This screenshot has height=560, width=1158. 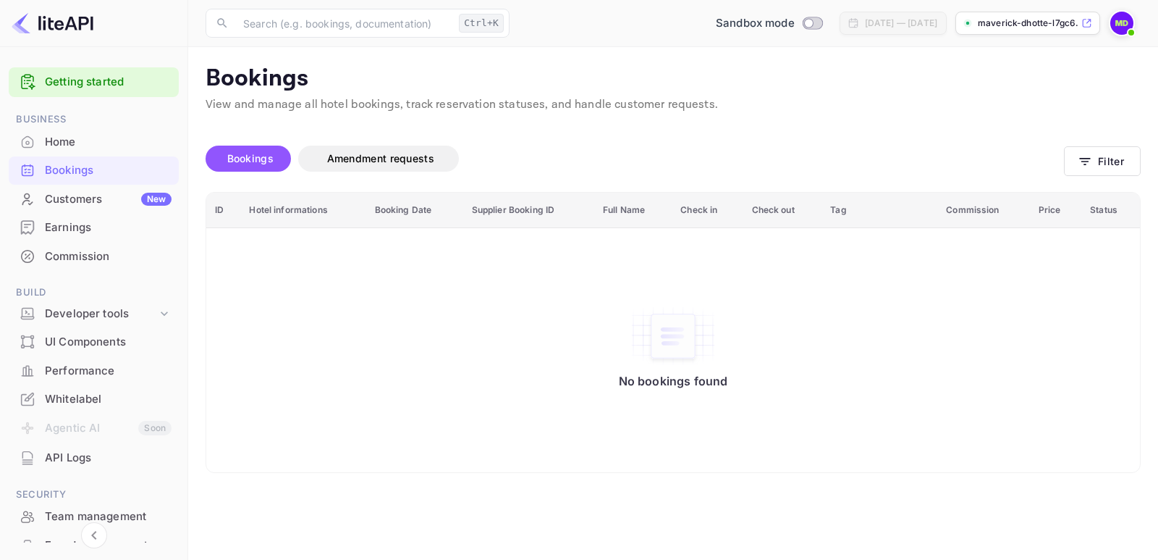 What do you see at coordinates (93, 82) in the screenshot?
I see `div: Getting started` at bounding box center [93, 82].